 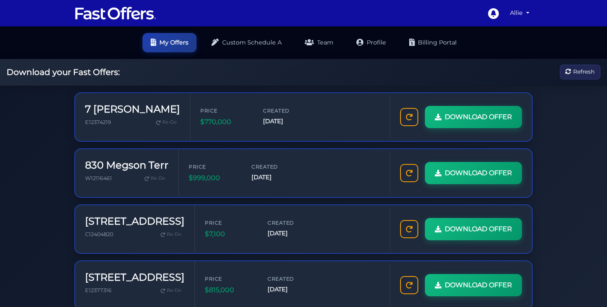 I want to click on span: C12404820, so click(x=99, y=234).